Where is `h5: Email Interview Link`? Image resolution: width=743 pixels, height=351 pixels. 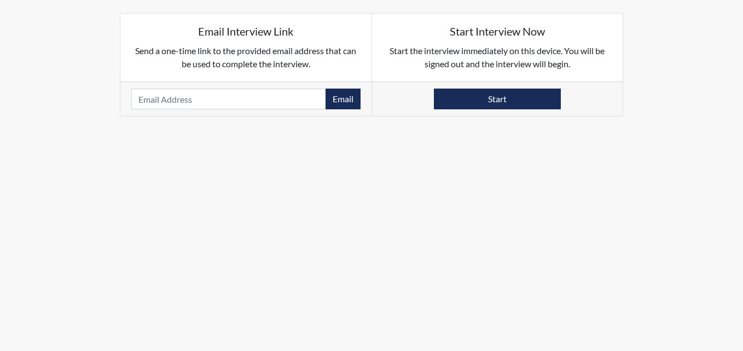 h5: Email Interview Link is located at coordinates (246, 31).